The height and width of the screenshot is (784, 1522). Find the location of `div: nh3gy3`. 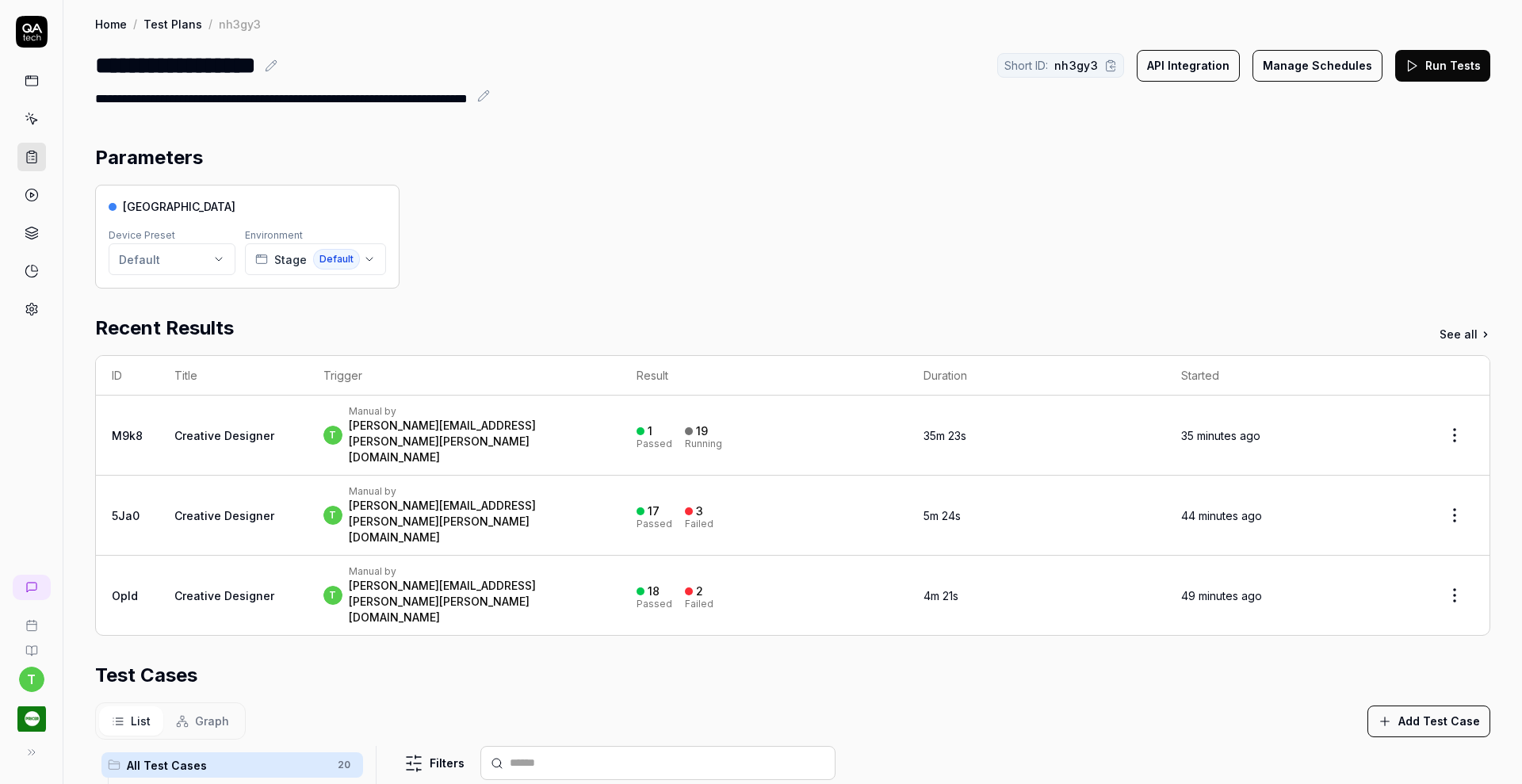

div: nh3gy3 is located at coordinates (240, 24).